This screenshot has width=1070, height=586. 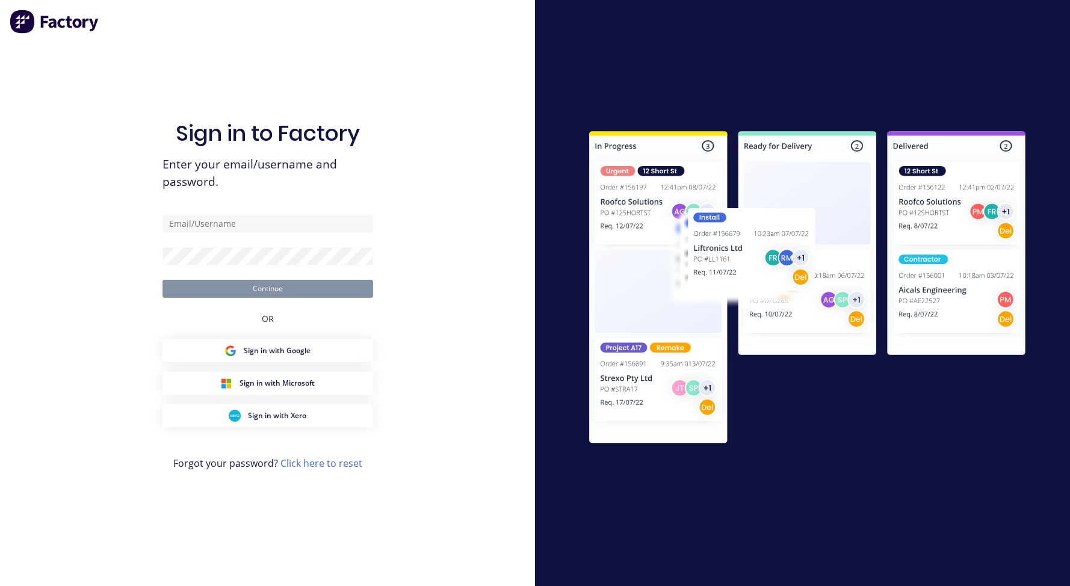 What do you see at coordinates (235, 416) in the screenshot?
I see `img: Xero Sign in` at bounding box center [235, 416].